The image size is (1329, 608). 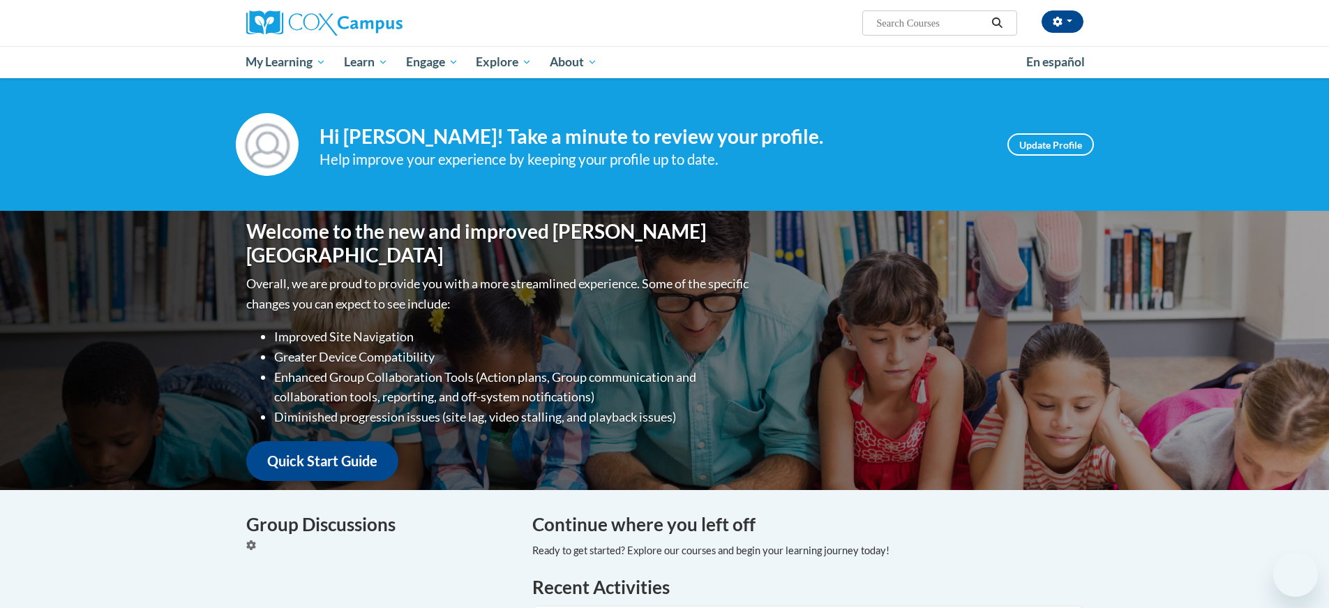 I want to click on div: Main menu, so click(x=665, y=62).